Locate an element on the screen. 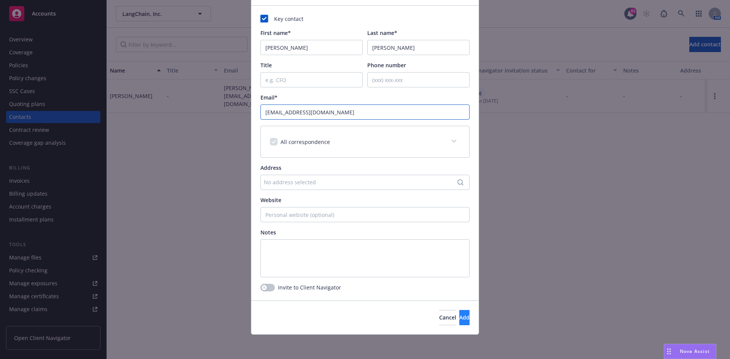 This screenshot has width=730, height=359. input: Last Name is located at coordinates (418, 48).